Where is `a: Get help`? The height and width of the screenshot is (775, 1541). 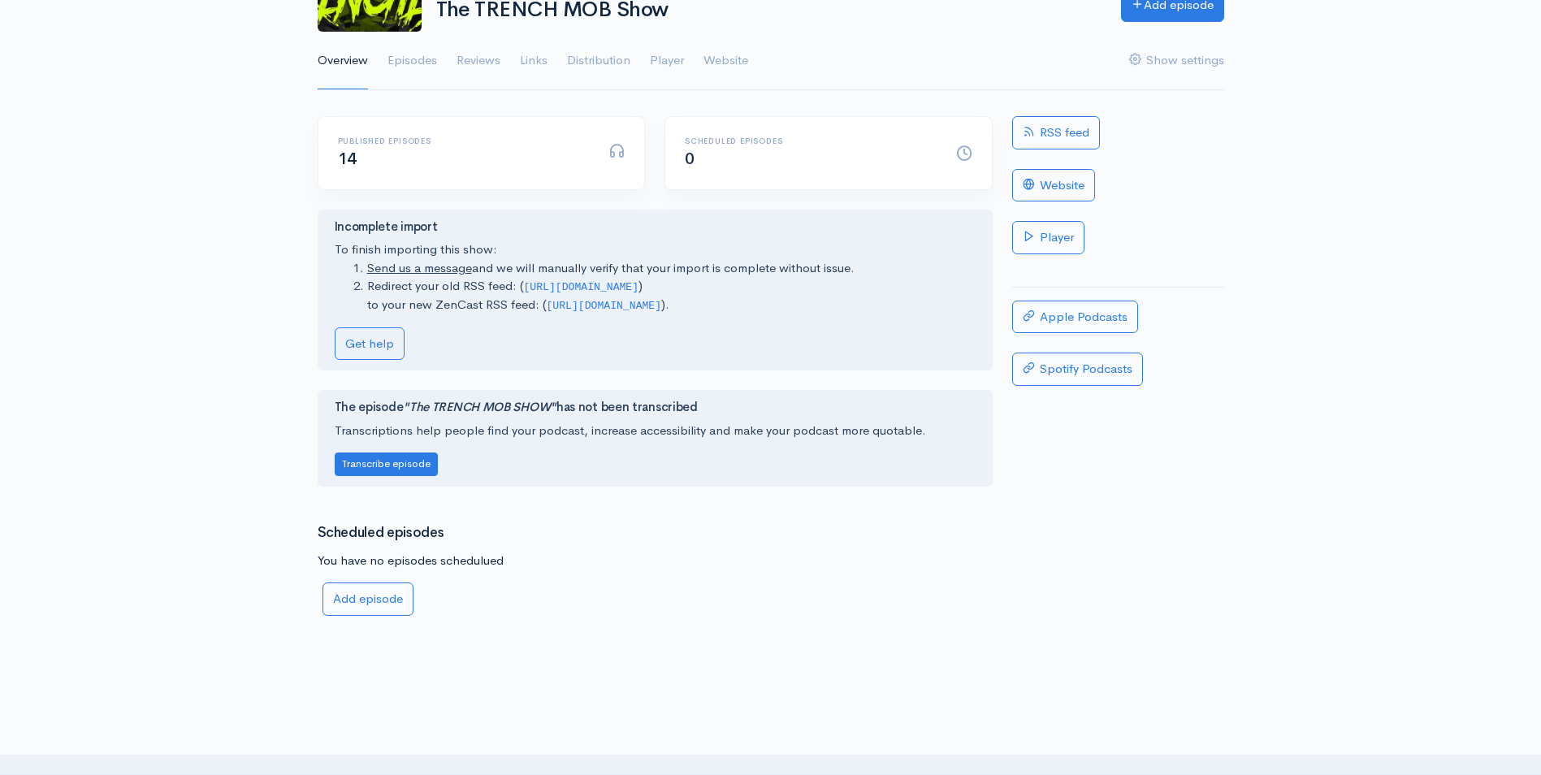
a: Get help is located at coordinates (370, 344).